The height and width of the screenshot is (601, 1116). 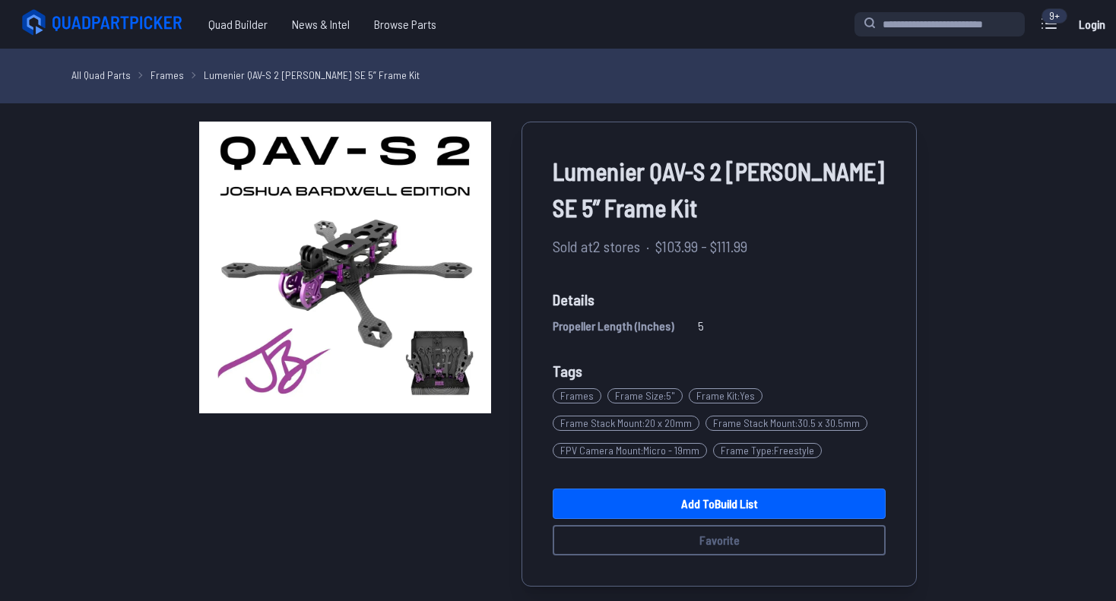 What do you see at coordinates (405, 24) in the screenshot?
I see `span: Browse Parts` at bounding box center [405, 24].